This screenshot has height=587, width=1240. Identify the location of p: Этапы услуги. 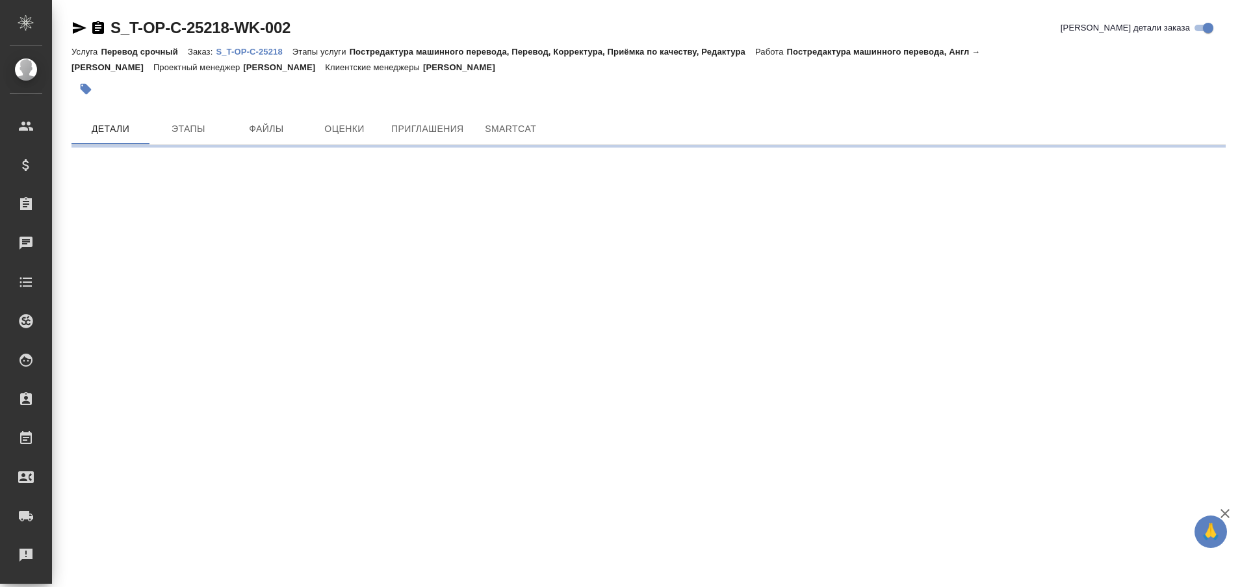
(321, 51).